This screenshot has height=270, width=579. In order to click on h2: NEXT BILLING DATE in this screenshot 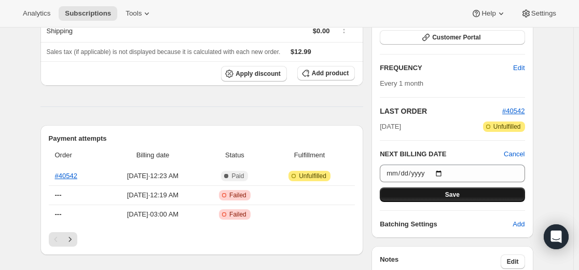, I will do `click(441, 154)`.